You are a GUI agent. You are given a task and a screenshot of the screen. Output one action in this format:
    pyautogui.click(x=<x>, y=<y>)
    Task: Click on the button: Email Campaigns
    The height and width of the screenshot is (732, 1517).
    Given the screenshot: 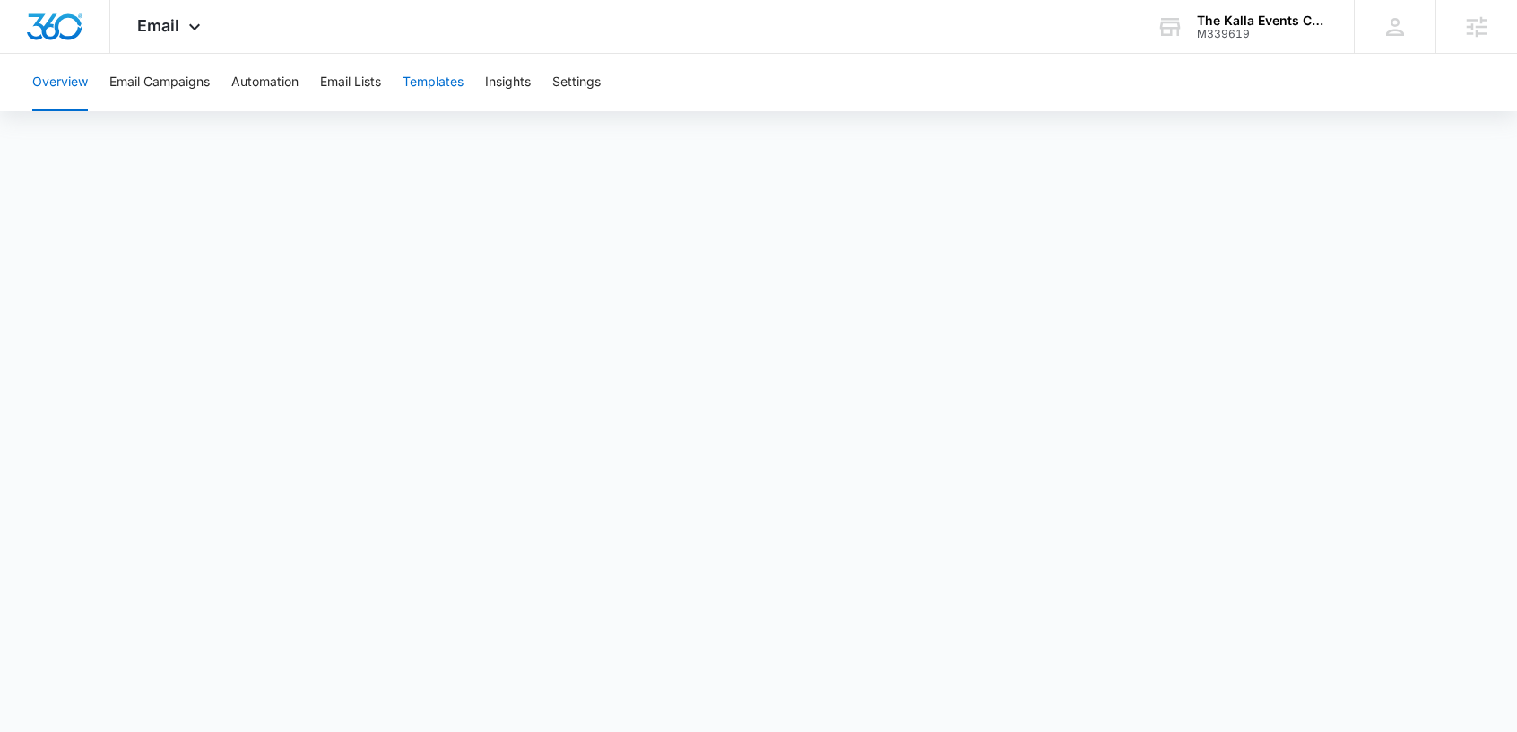 What is the action you would take?
    pyautogui.click(x=160, y=83)
    